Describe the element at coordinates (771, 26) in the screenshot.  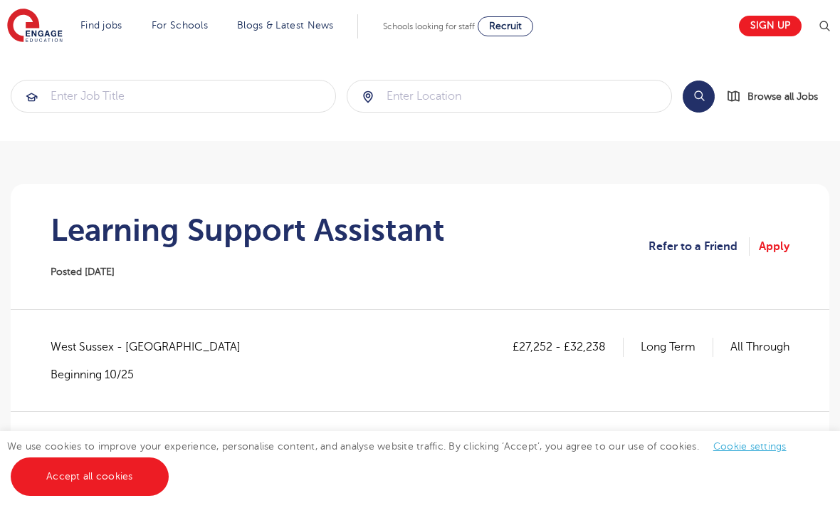
I see `a: Sign up` at that location.